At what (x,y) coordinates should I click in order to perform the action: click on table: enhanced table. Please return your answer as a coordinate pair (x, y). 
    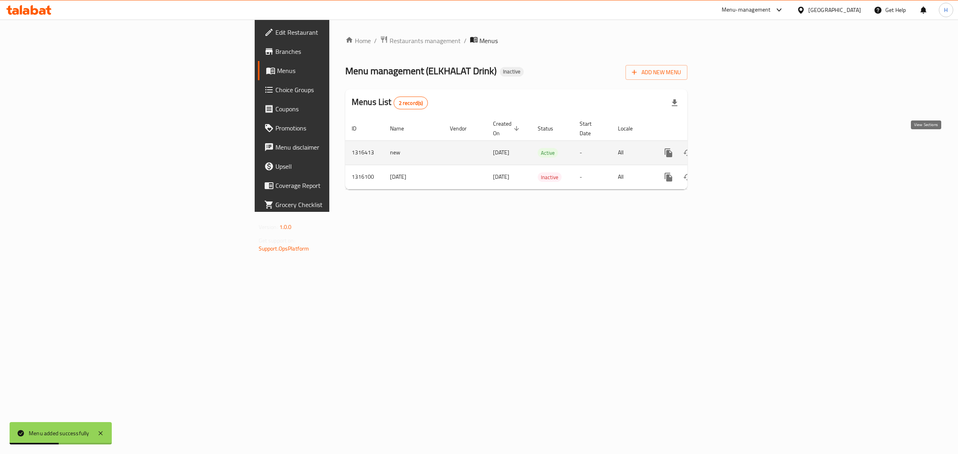
    Looking at the image, I should click on (544, 153).